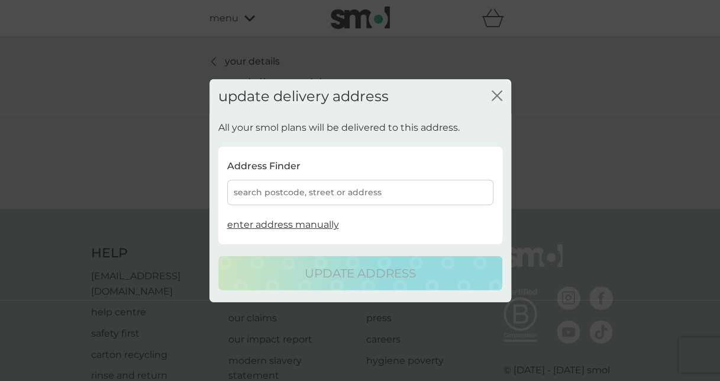 The width and height of the screenshot is (720, 381). I want to click on p: Address Finder, so click(264, 166).